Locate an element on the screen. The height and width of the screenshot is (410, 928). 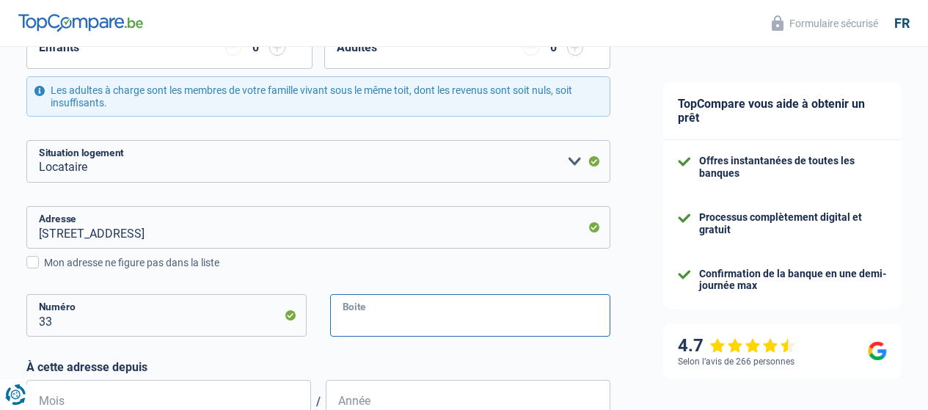
div: TopCompare vous aide à obtenir un prêt is located at coordinates (782, 111).